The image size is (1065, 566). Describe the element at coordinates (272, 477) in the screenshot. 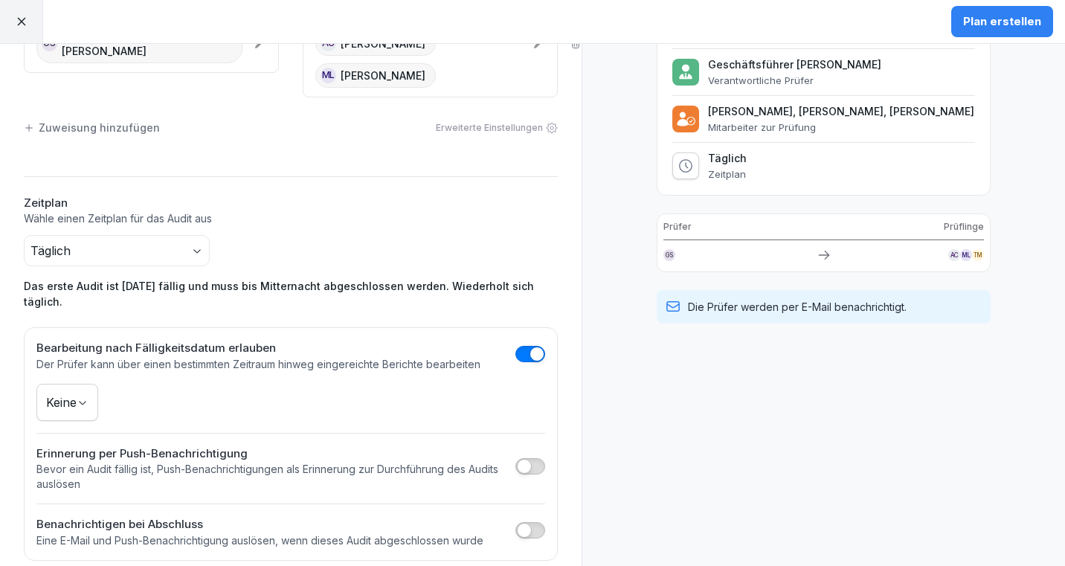

I see `p: Bevor ein Audit fällig ist, Push-Benachrichtigungen als Erinnerung zur Durchführung des Audits au...` at that location.